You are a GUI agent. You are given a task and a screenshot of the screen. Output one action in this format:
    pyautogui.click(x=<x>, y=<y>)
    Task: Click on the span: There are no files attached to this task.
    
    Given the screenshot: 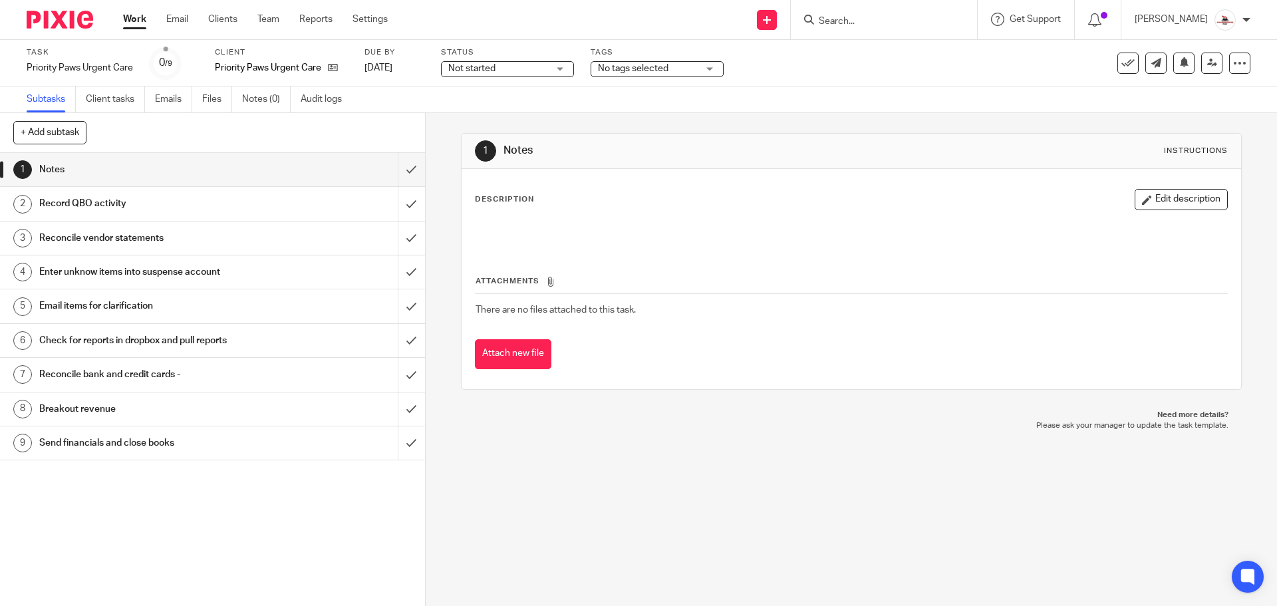 What is the action you would take?
    pyautogui.click(x=555, y=310)
    